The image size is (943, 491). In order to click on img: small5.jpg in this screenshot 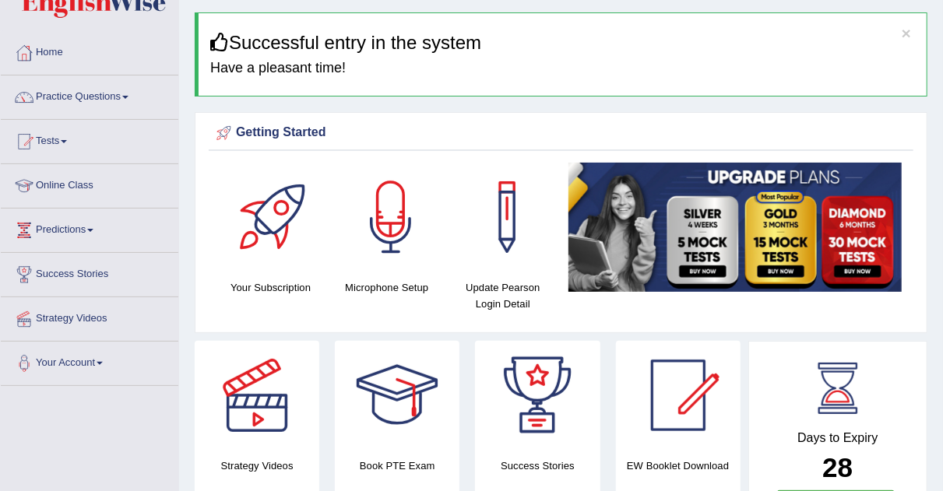, I will do `click(735, 227)`.